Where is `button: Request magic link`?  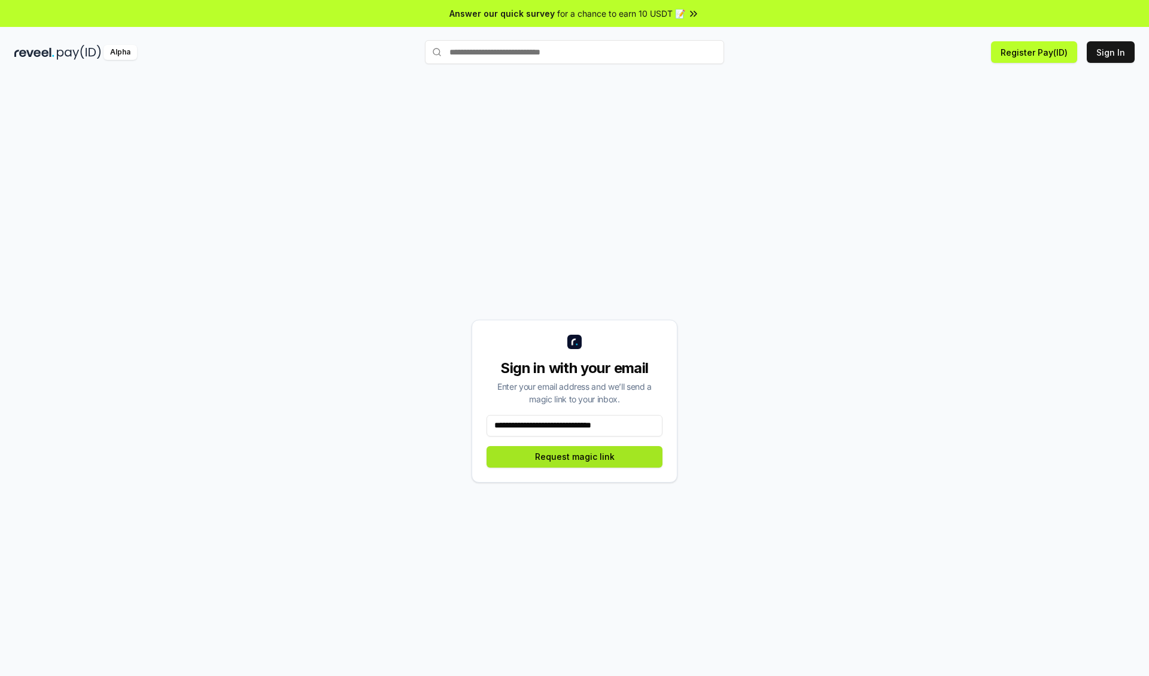 button: Request magic link is located at coordinates (575, 457).